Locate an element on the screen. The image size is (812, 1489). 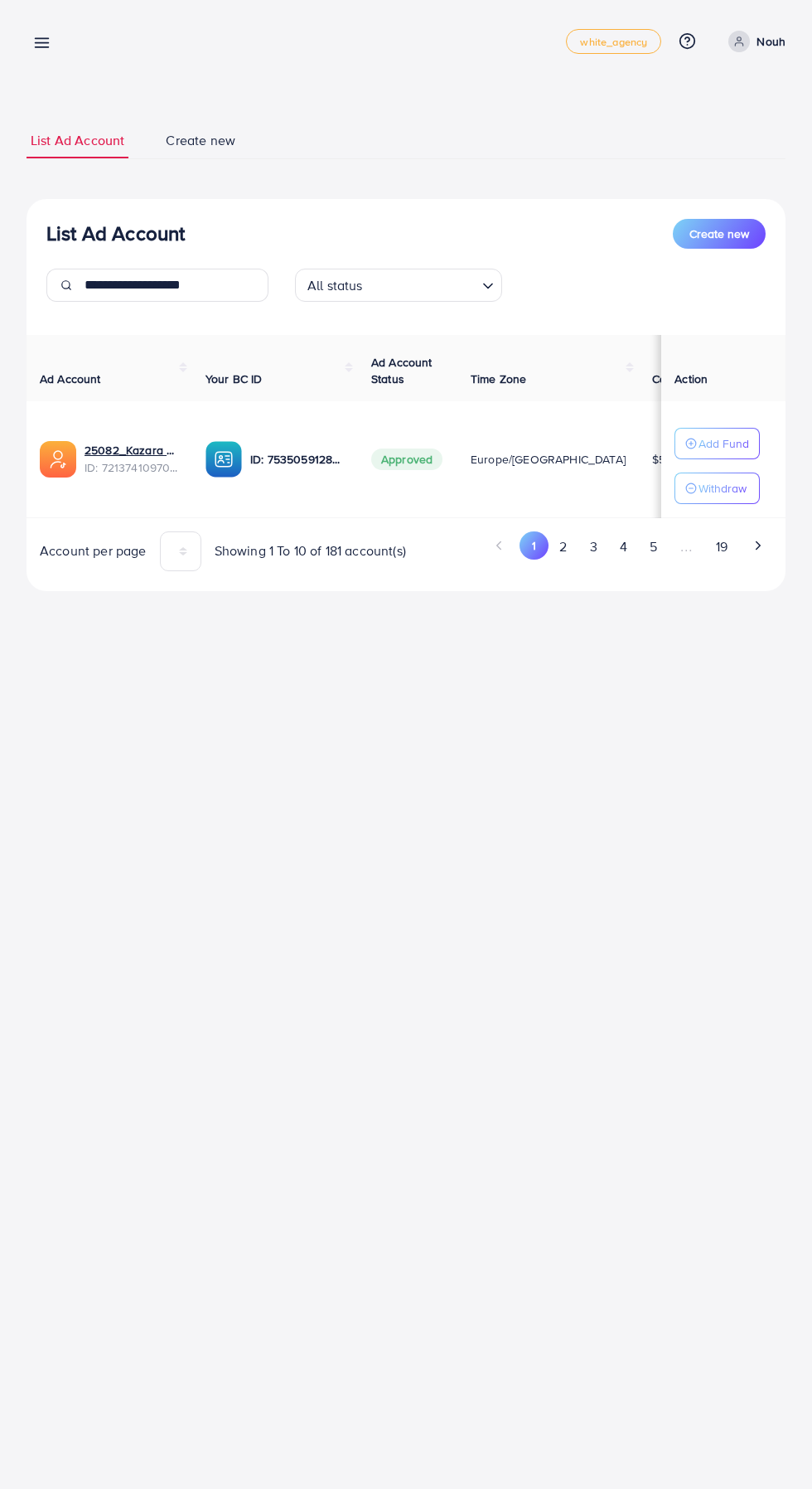
p: Nouh is located at coordinates (771, 42).